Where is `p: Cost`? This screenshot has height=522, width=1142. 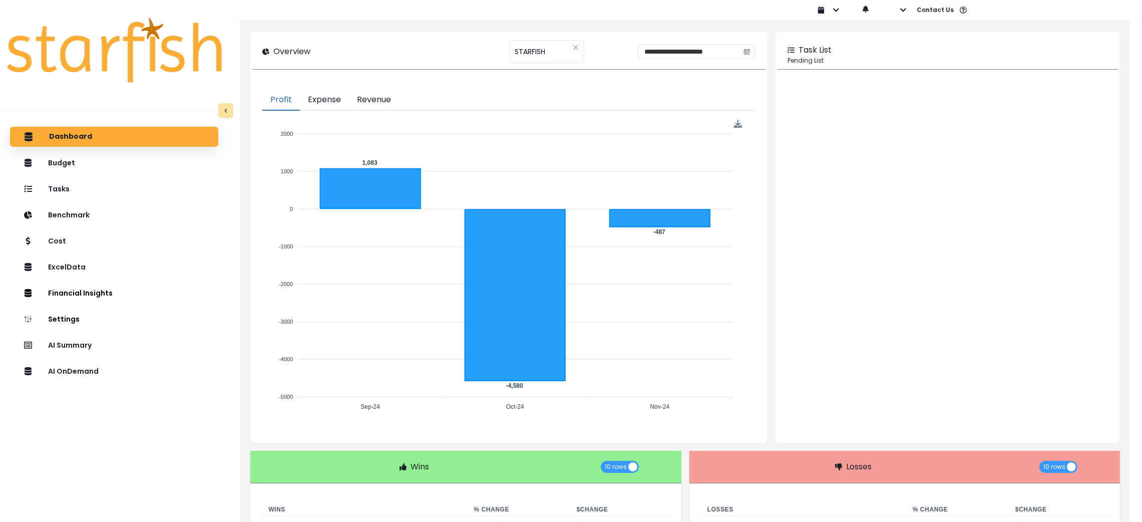
p: Cost is located at coordinates (57, 241).